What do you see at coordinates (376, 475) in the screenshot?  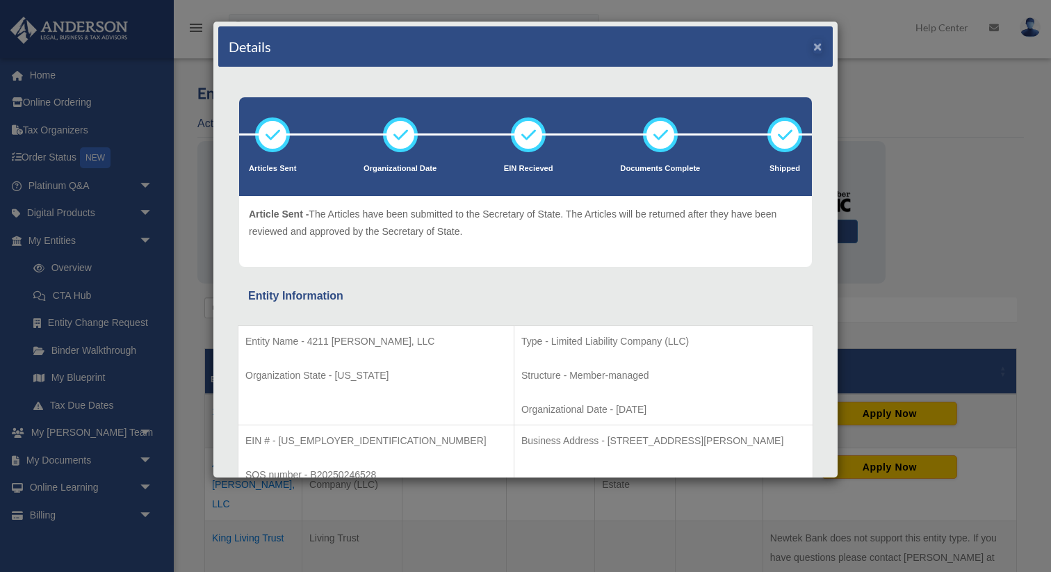 I see `p: SOS number - B20250246528` at bounding box center [376, 475].